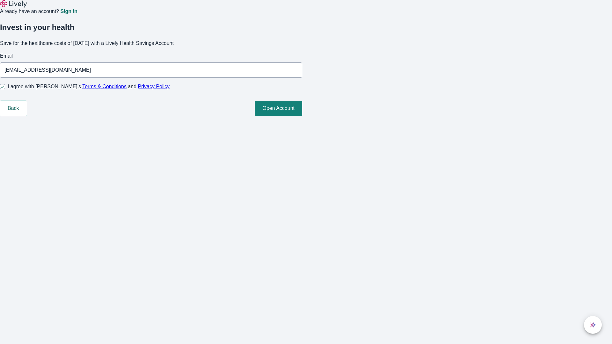 Image resolution: width=612 pixels, height=344 pixels. I want to click on a: Terms & Conditions, so click(104, 86).